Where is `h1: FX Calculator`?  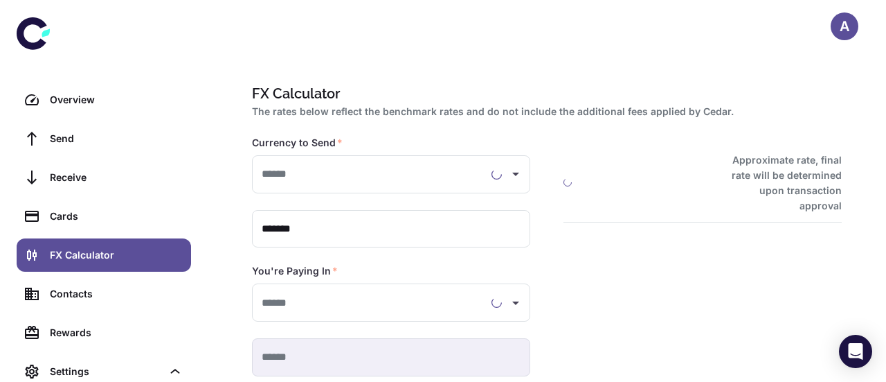 h1: FX Calculator is located at coordinates (544, 93).